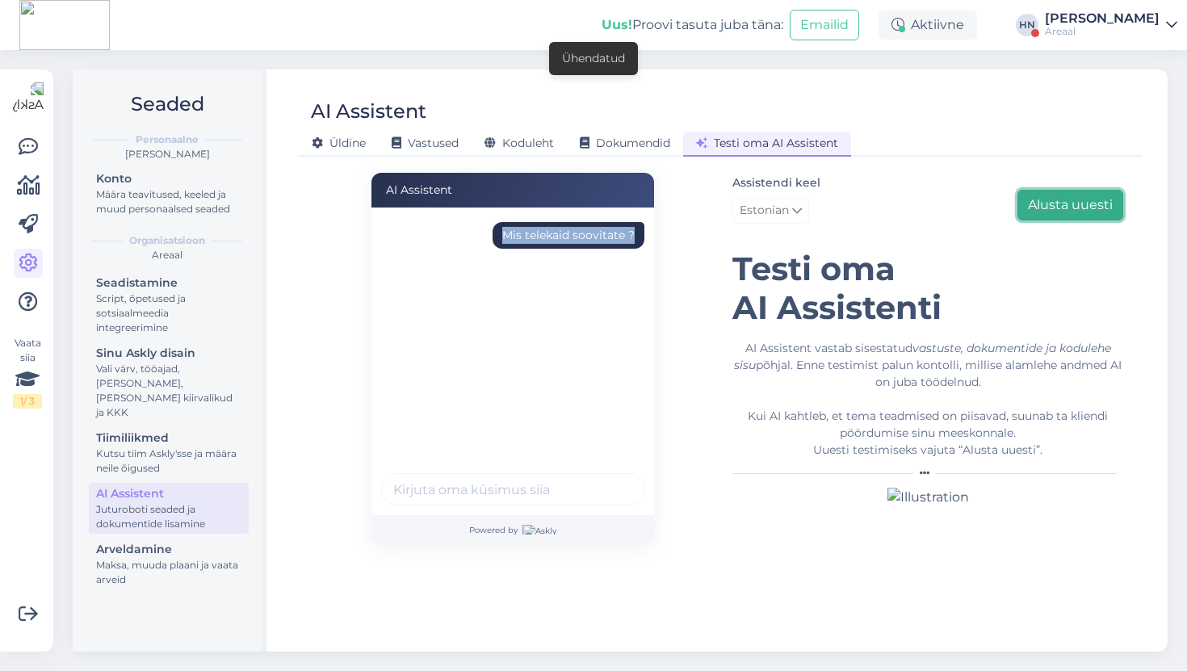 The width and height of the screenshot is (1187, 671). Describe the element at coordinates (764, 211) in the screenshot. I see `span: Estonian` at that location.